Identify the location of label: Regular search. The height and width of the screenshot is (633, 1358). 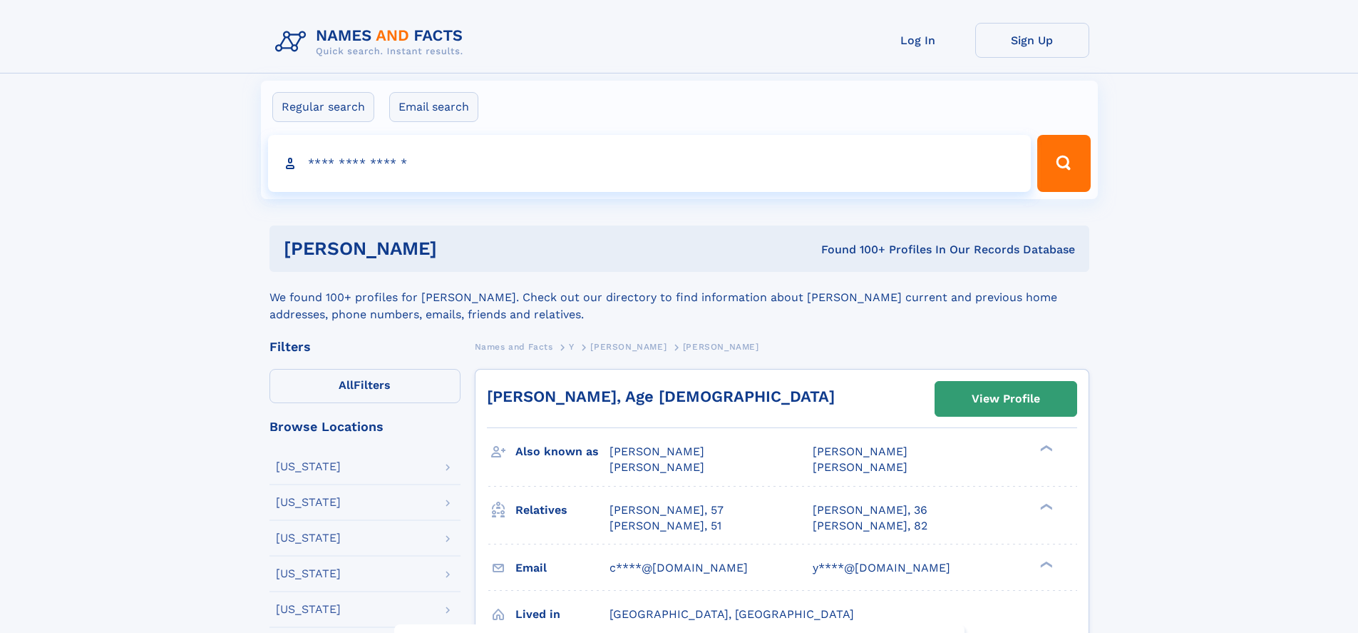
(323, 107).